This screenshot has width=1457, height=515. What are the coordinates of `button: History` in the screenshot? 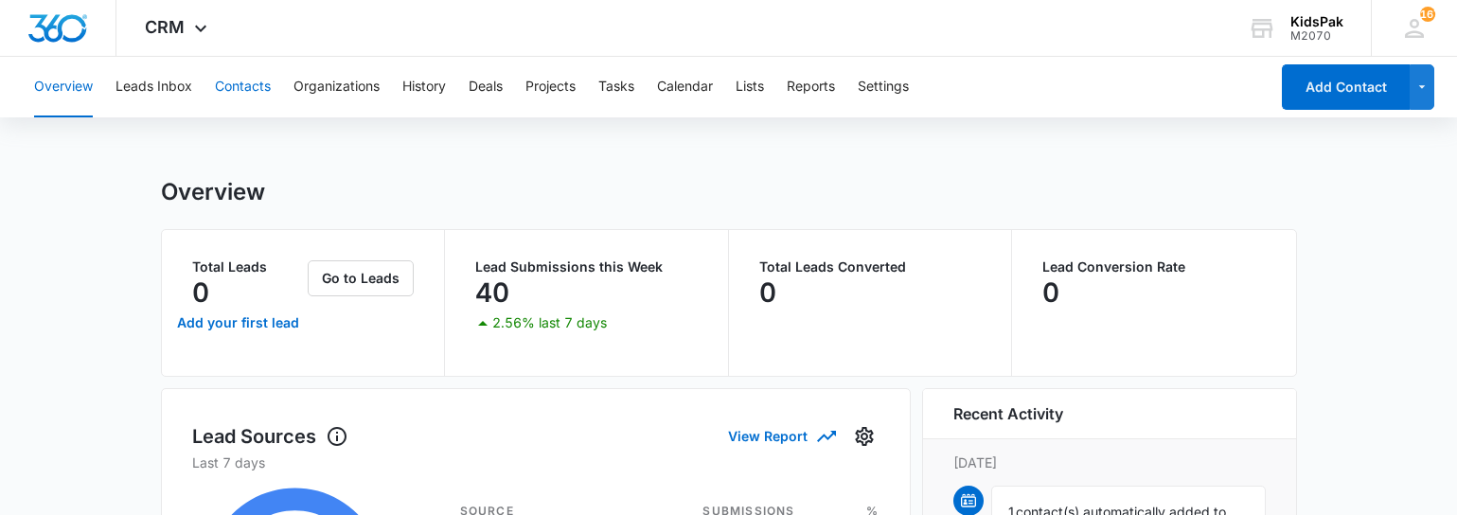 It's located at (424, 87).